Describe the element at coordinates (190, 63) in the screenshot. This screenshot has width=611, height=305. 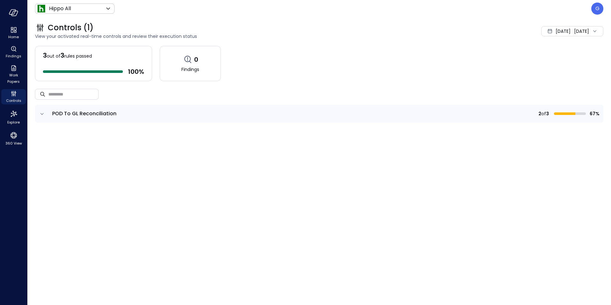
I see `a: 0Findings` at that location.